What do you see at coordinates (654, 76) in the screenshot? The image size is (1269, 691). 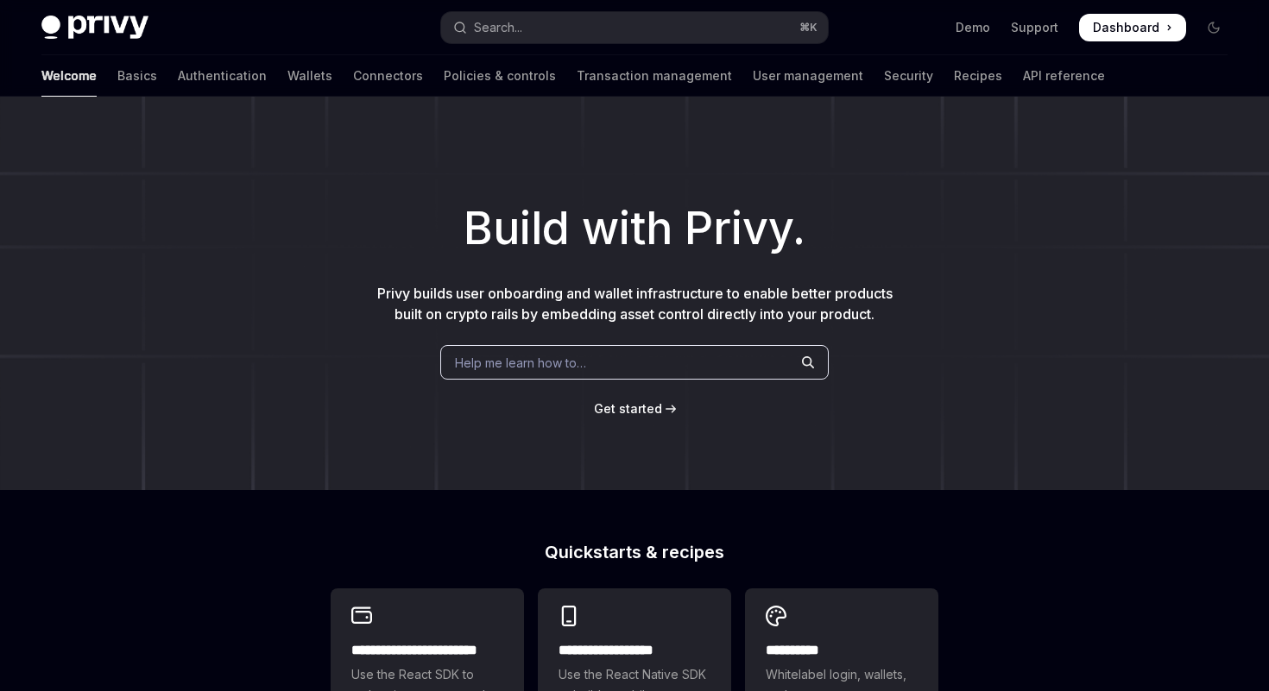 I see `a: Transaction management` at bounding box center [654, 76].